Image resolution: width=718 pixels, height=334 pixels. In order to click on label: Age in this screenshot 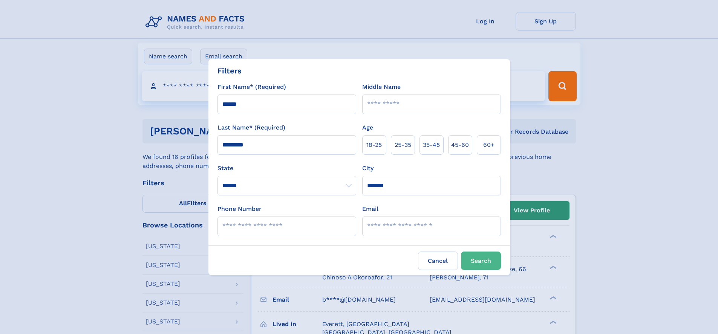, I will do `click(368, 128)`.